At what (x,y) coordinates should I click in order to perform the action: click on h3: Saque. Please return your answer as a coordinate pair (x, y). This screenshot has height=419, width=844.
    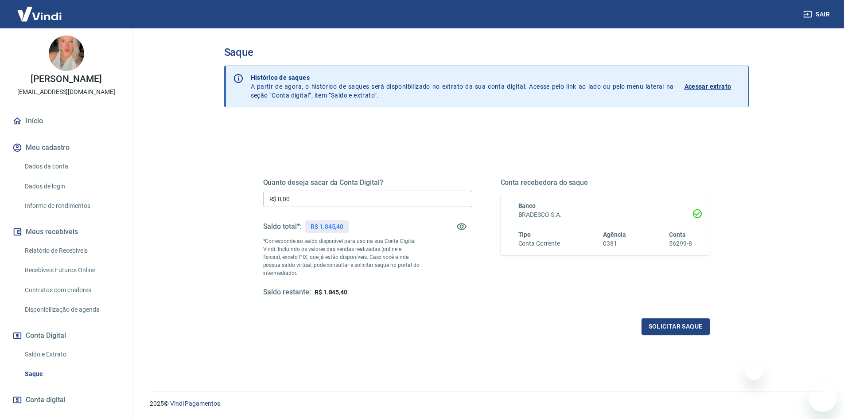
    Looking at the image, I should click on (487, 52).